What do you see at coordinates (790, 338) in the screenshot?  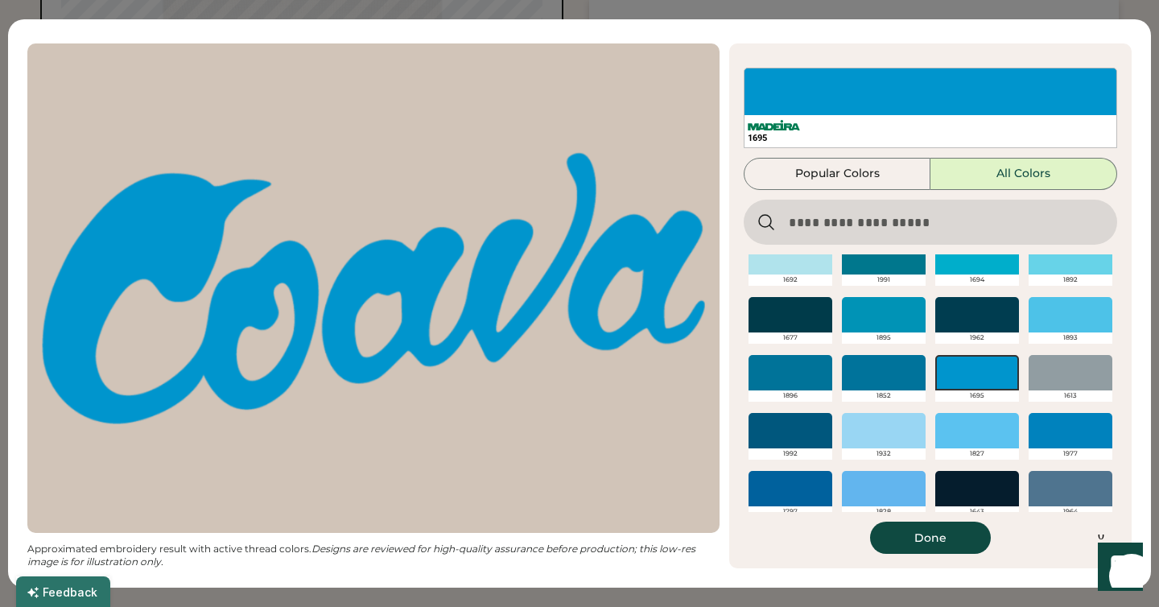 I see `div: 1677` at bounding box center [790, 338].